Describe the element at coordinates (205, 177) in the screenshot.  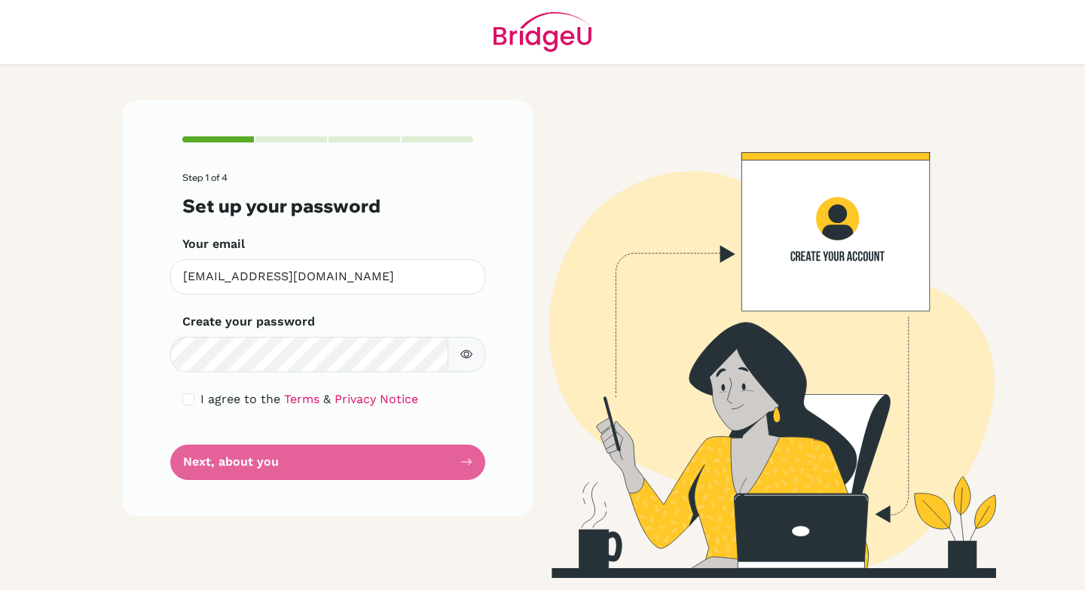
I see `span: Step 1 of 4` at that location.